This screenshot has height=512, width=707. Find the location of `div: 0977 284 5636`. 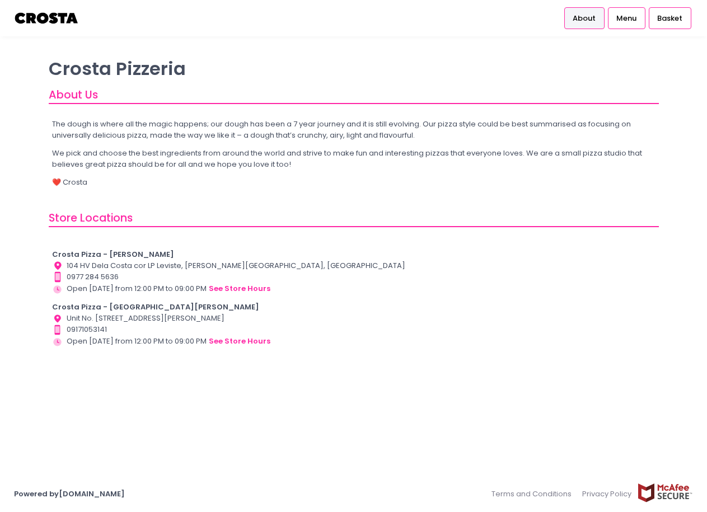

div: 0977 284 5636 is located at coordinates (353, 277).